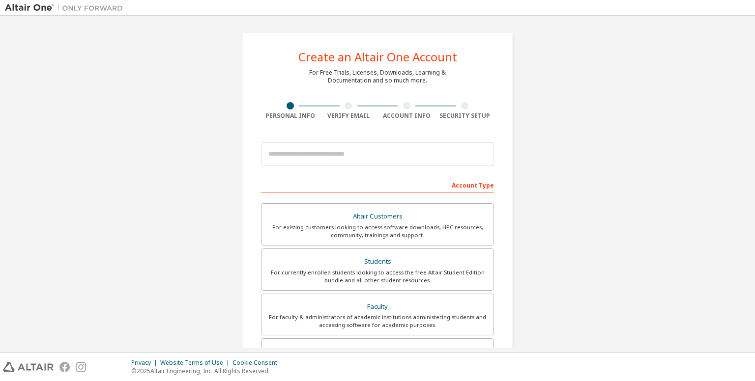 The image size is (755, 381). Describe the element at coordinates (377, 77) in the screenshot. I see `div: For Free Trials, Licenses, Downloads, Learning & Documentation and so much more.` at that location.